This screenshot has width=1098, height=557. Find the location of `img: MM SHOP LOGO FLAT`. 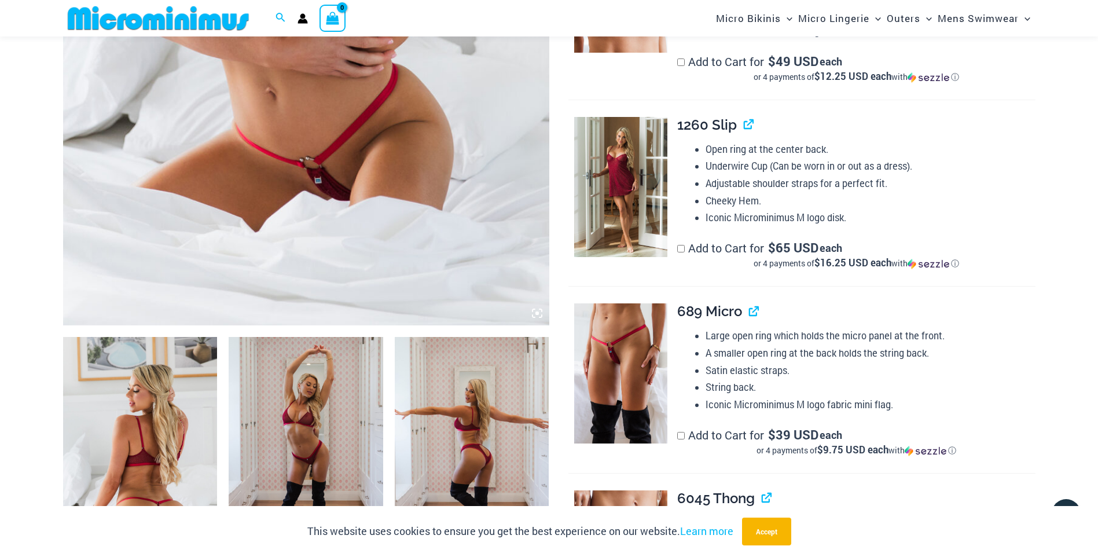

img: MM SHOP LOGO FLAT is located at coordinates (158, 18).